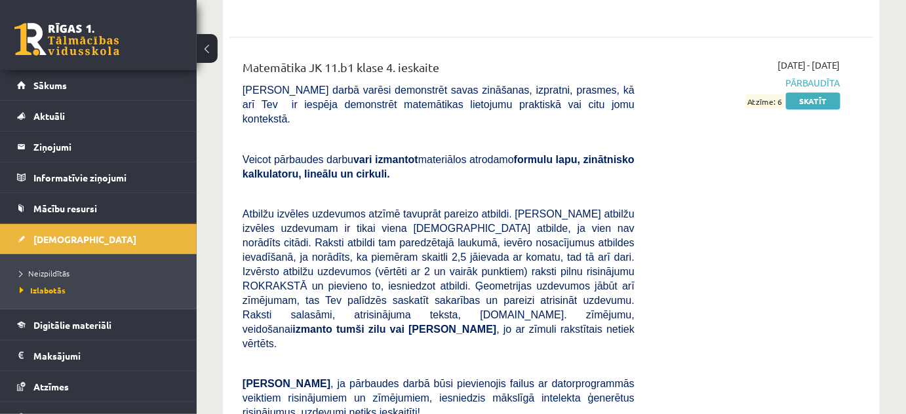 This screenshot has height=414, width=906. Describe the element at coordinates (102, 291) in the screenshot. I see `a: Izlabotās` at that location.